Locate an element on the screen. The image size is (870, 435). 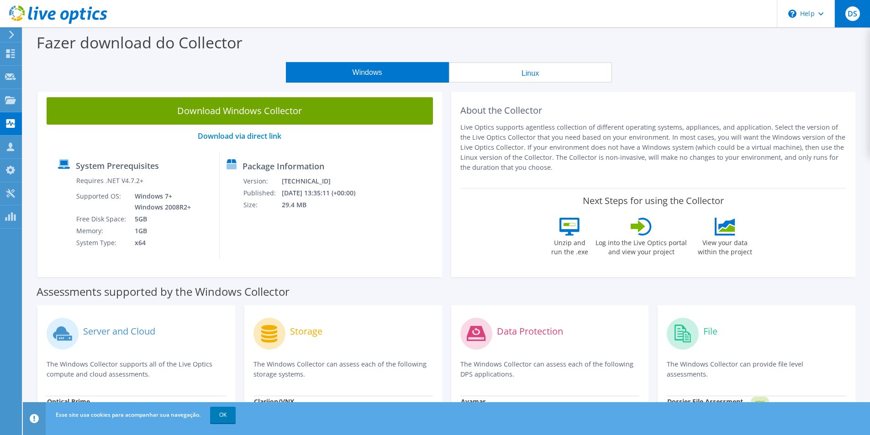
label: File is located at coordinates (710, 332).